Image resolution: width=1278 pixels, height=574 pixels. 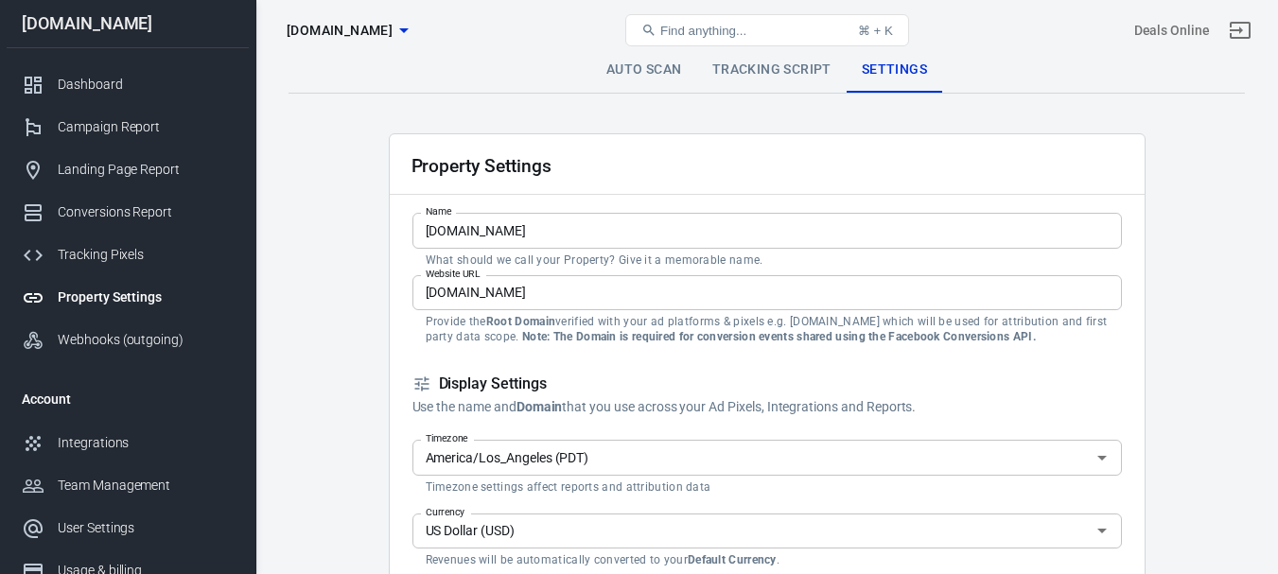 What do you see at coordinates (767, 230) in the screenshot?
I see `input: Your Website Name` at bounding box center [767, 230].